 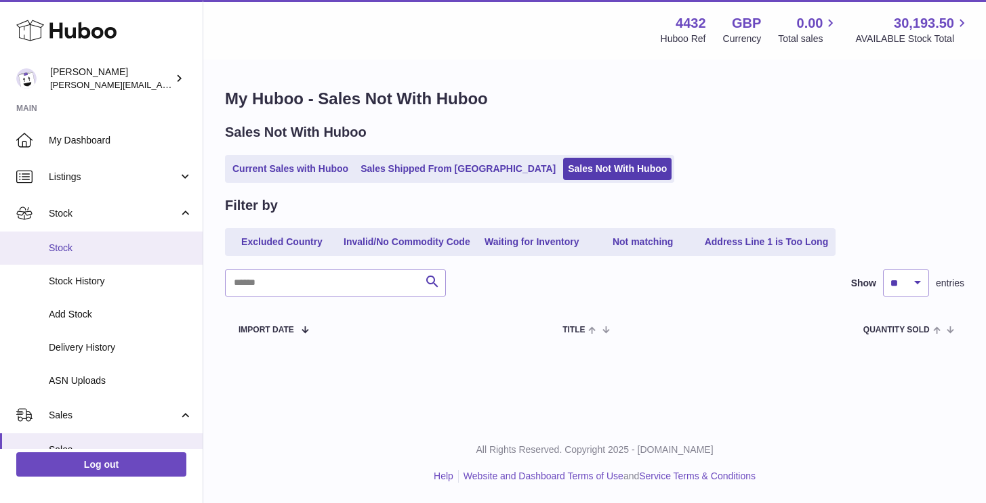 I want to click on h2: Filter by, so click(x=251, y=205).